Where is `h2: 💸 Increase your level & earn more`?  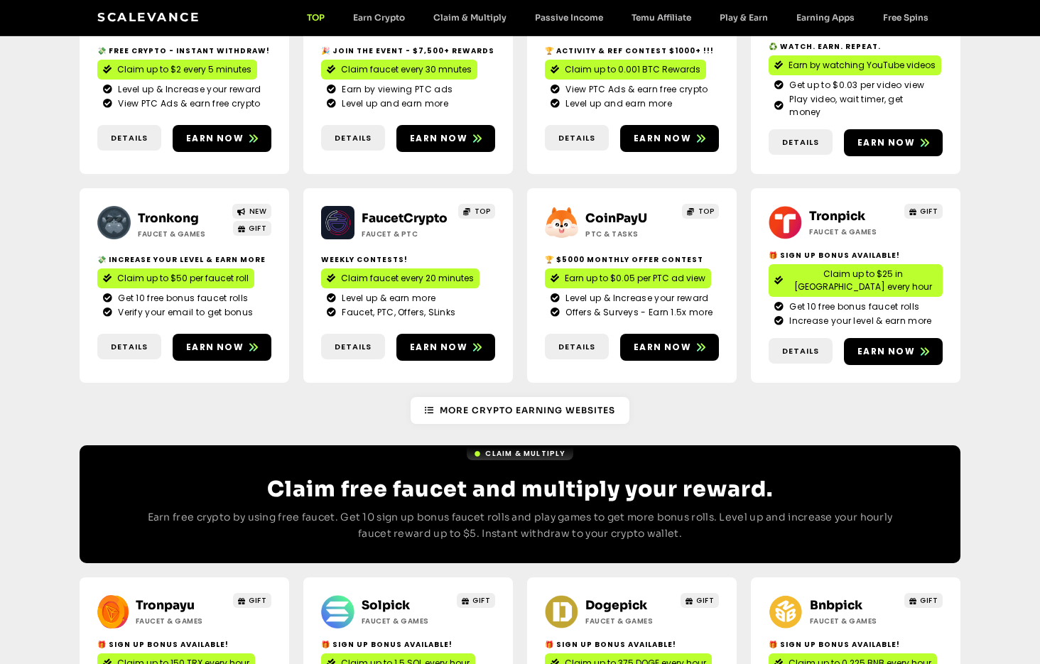
h2: 💸 Increase your level & earn more is located at coordinates (184, 259).